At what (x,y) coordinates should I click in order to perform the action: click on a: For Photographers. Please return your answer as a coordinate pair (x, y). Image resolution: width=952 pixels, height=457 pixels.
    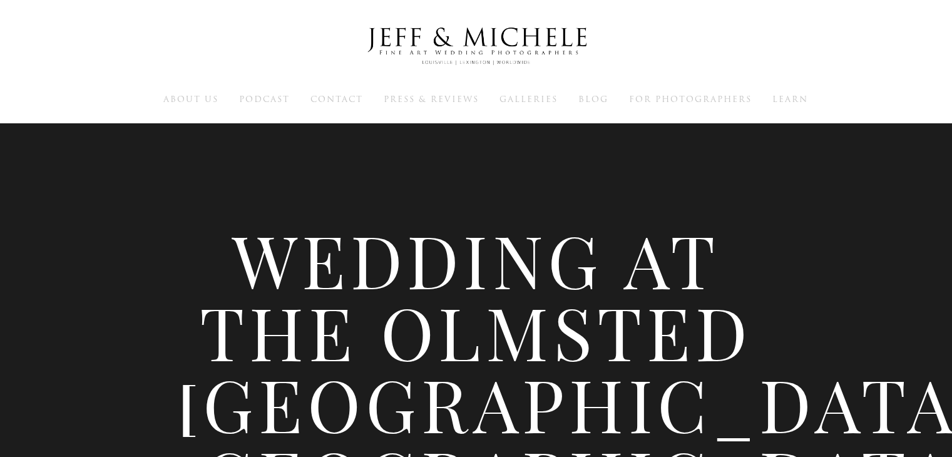
    Looking at the image, I should click on (691, 99).